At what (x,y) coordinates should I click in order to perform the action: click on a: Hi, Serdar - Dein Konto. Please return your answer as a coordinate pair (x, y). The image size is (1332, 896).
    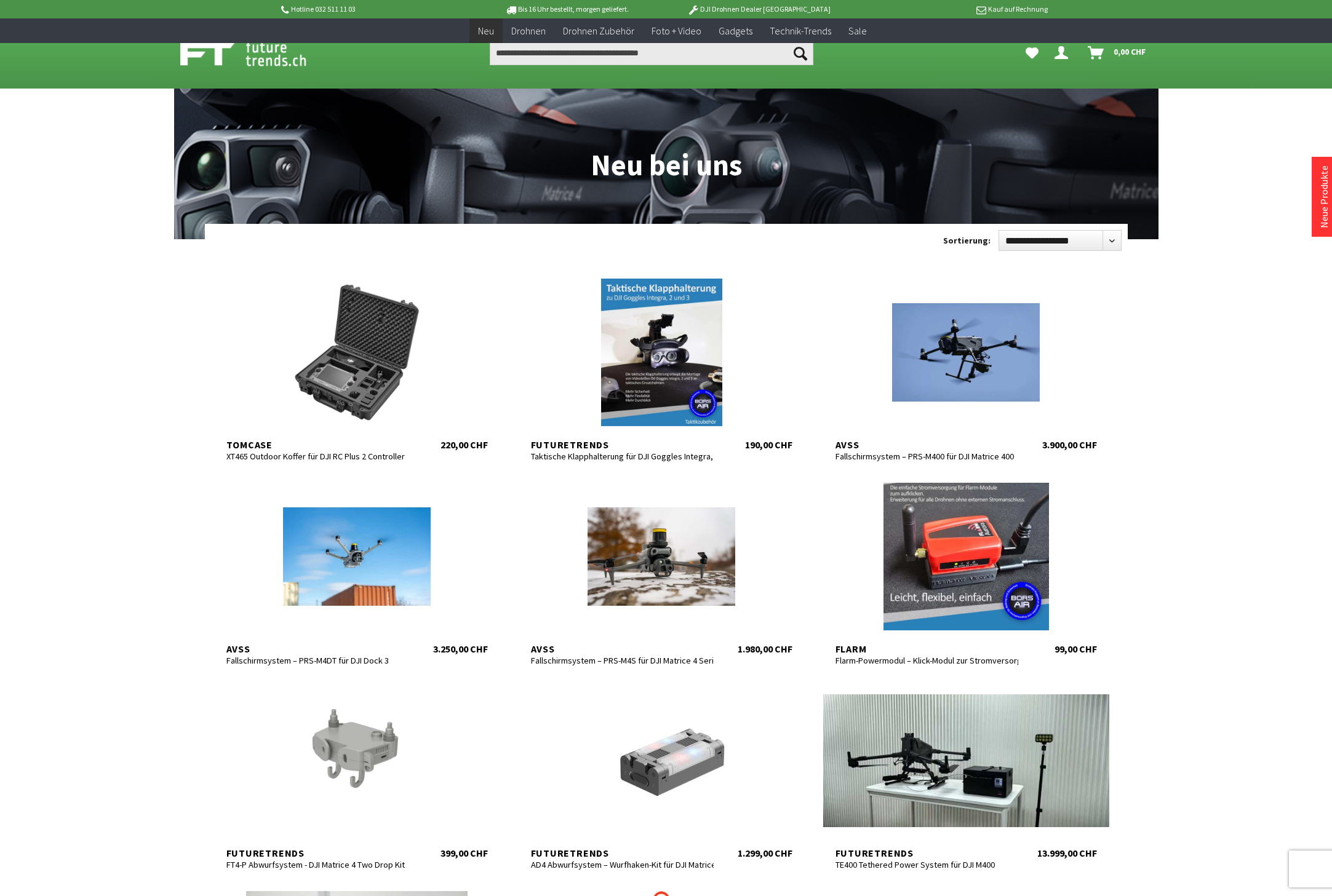
    Looking at the image, I should click on (1064, 53).